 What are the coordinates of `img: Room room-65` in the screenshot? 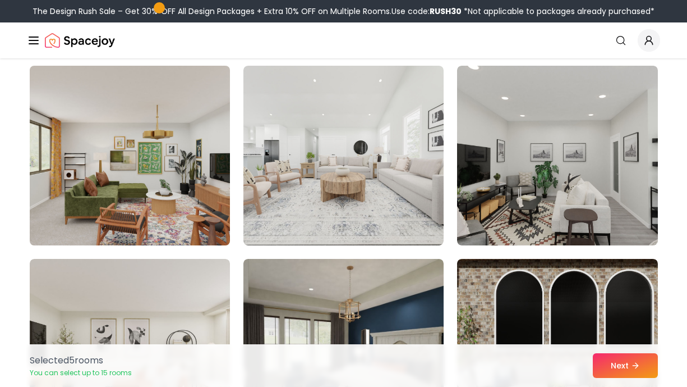 It's located at (343, 155).